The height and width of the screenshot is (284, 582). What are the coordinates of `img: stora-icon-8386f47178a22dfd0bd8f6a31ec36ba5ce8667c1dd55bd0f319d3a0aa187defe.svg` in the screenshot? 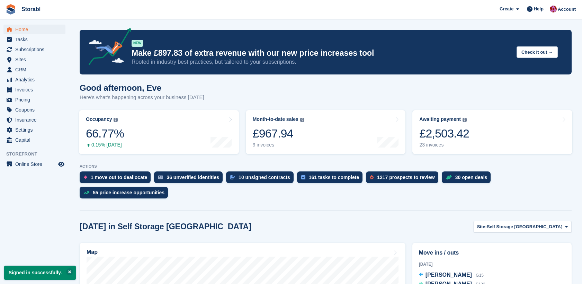 It's located at (11, 9).